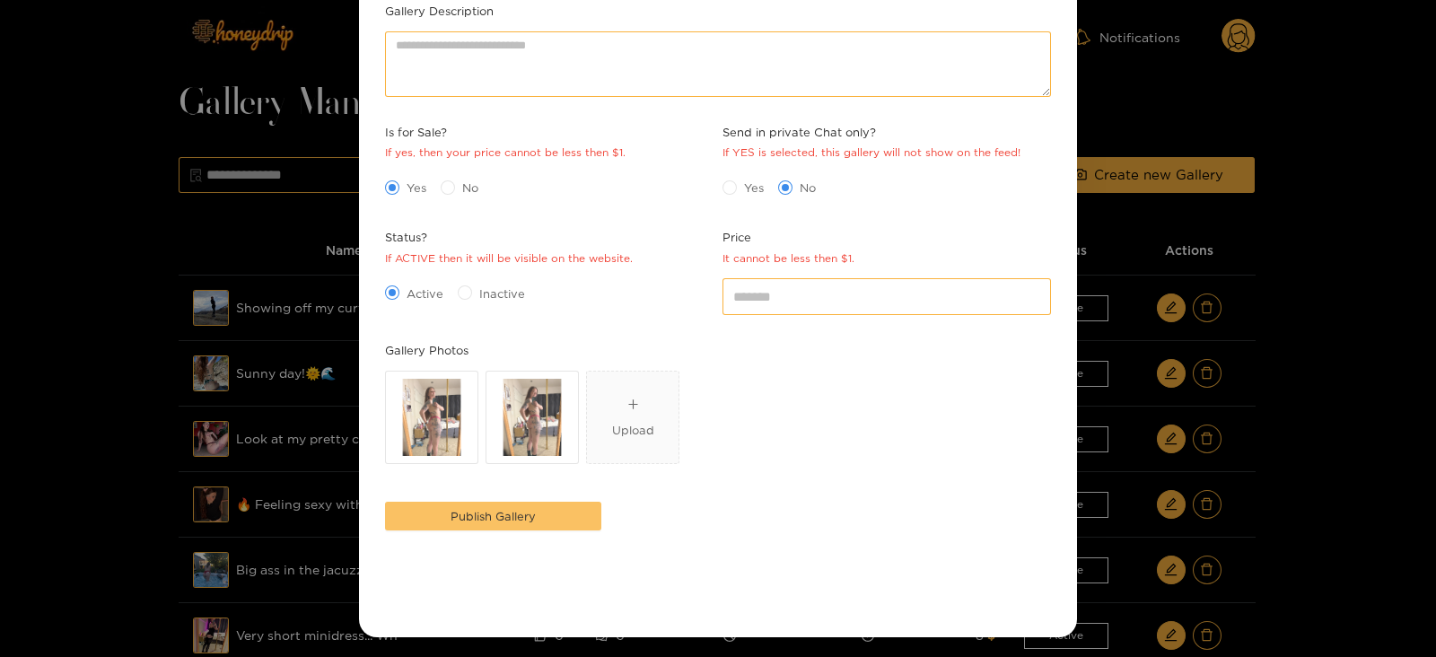 This screenshot has width=1436, height=657. What do you see at coordinates (425, 294) in the screenshot?
I see `span: Active` at bounding box center [425, 294].